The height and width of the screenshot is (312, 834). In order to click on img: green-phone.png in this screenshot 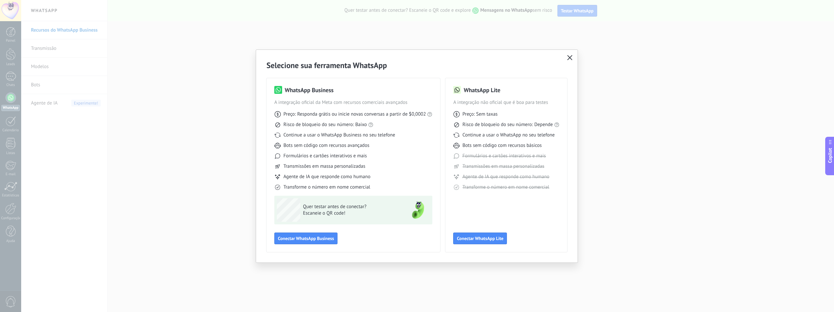, I will do `click(418, 210)`.